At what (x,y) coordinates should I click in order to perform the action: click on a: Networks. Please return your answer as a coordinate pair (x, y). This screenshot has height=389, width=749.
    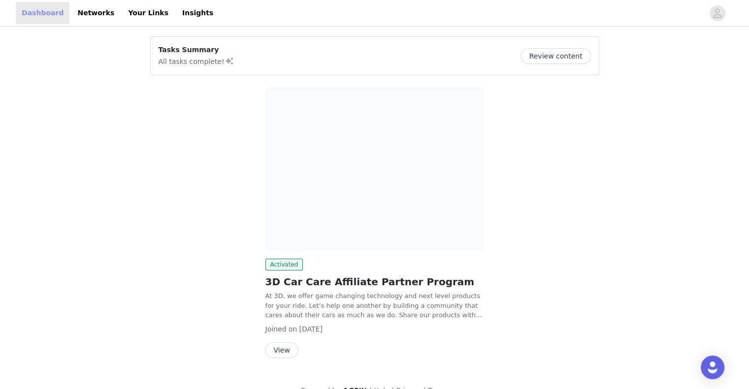
    Looking at the image, I should click on (95, 13).